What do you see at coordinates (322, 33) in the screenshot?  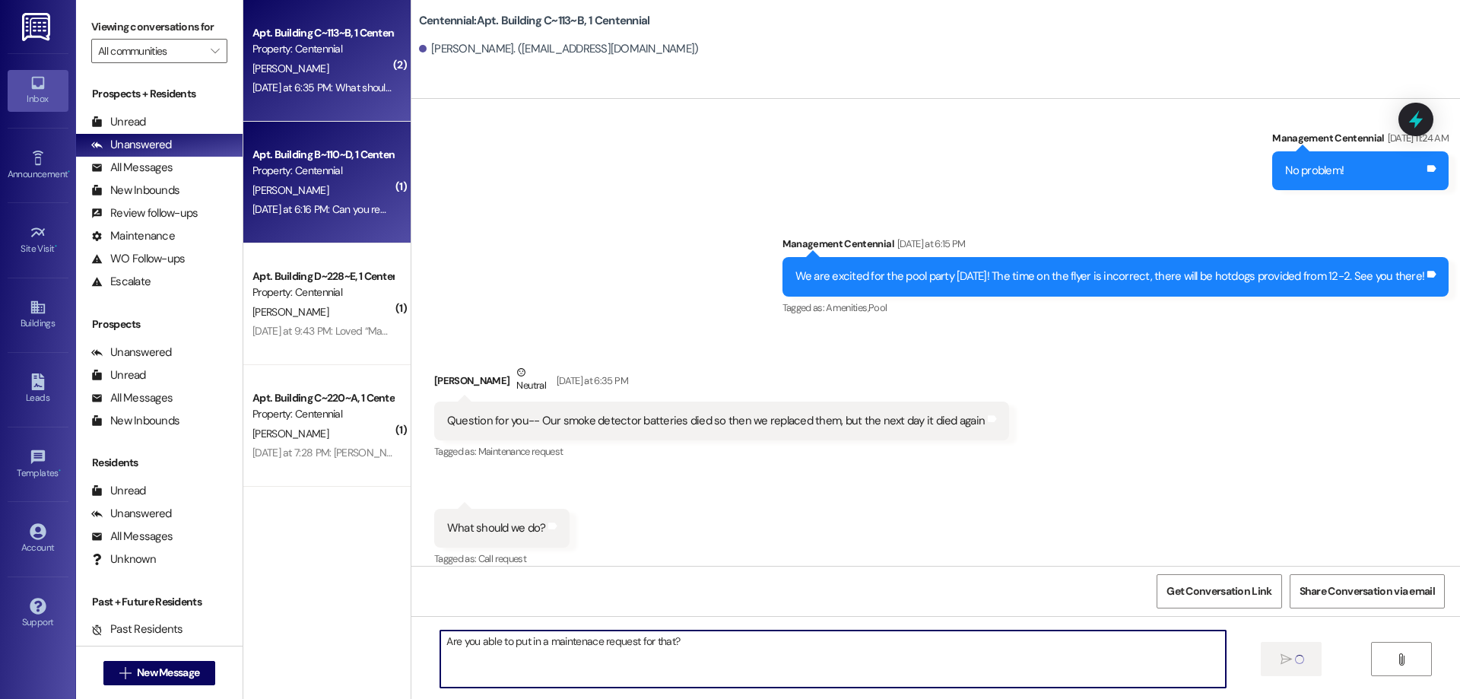 I see `div: Apt. Building C~113~B, 1 Centennial` at bounding box center [322, 33].